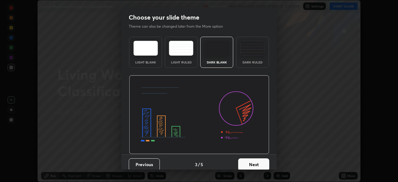  Describe the element at coordinates (253, 164) in the screenshot. I see `button: Next` at that location.